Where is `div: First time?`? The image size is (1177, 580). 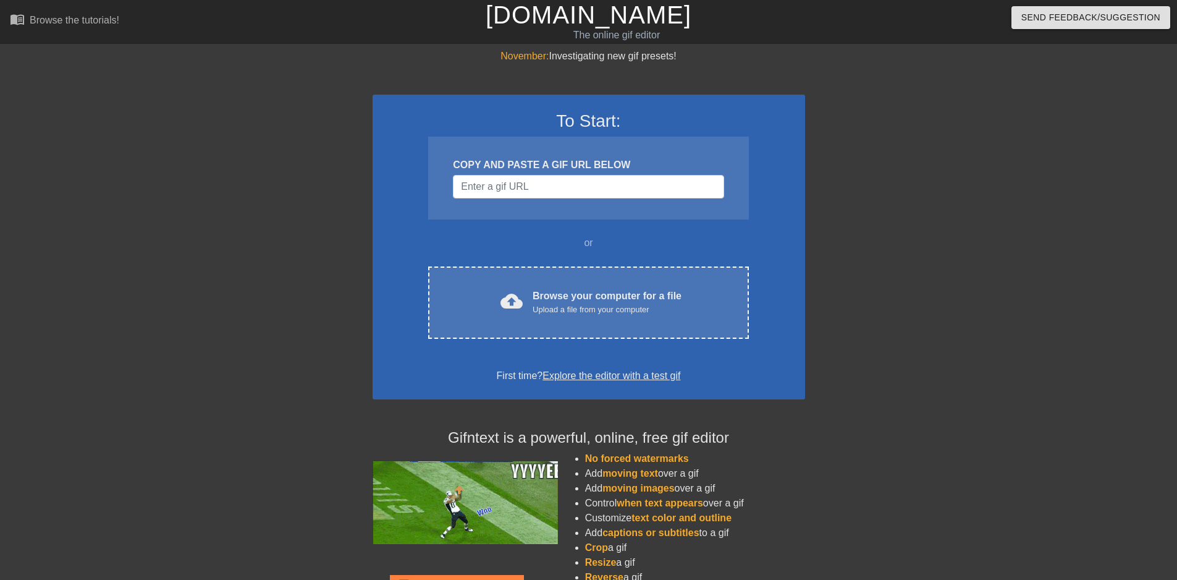
div: First time? is located at coordinates (589, 376).